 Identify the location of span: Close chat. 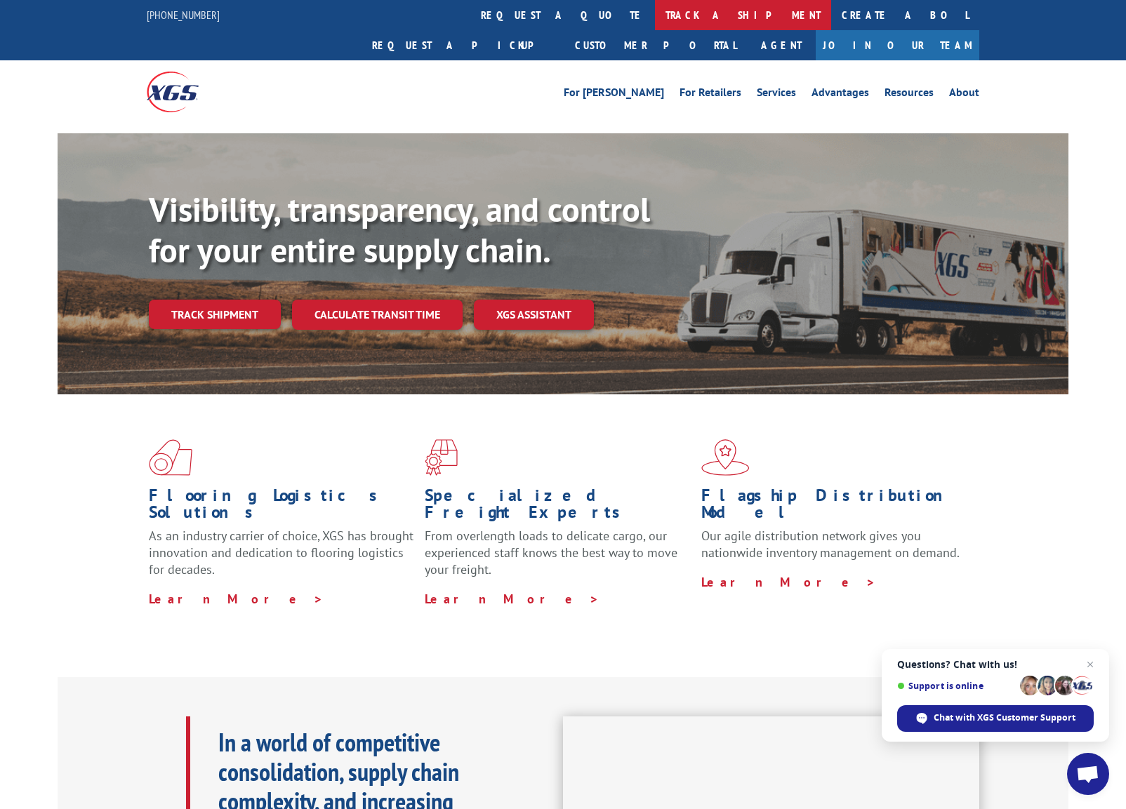
(1090, 665).